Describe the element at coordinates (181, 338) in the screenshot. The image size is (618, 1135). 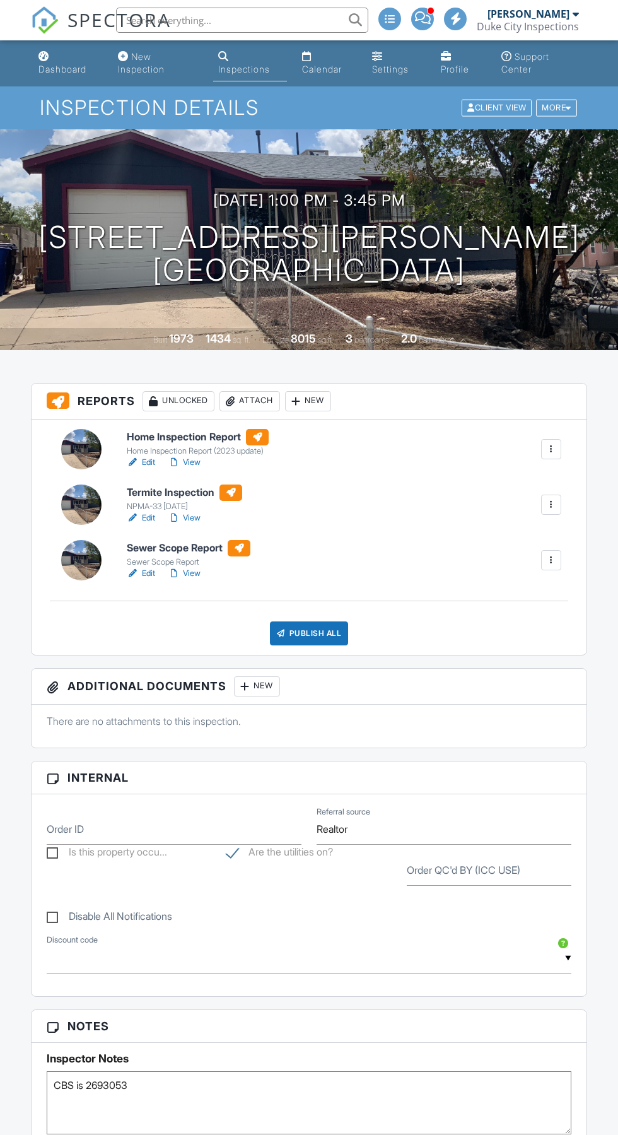
I see `div: 1973` at that location.